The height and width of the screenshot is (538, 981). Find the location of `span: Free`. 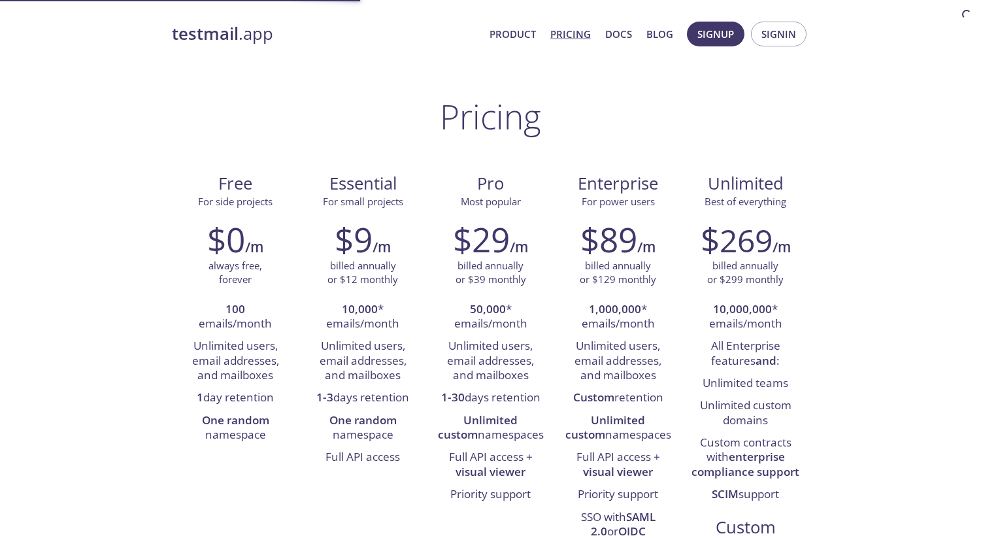

span: Free is located at coordinates (235, 184).